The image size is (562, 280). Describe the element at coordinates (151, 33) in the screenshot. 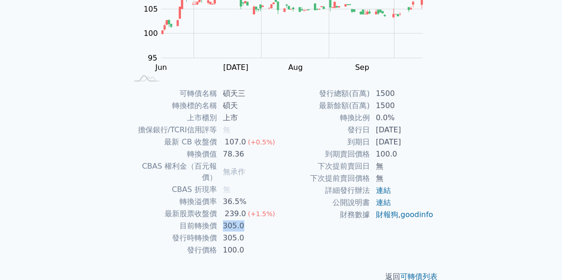

I see `tspan: 100` at that location.